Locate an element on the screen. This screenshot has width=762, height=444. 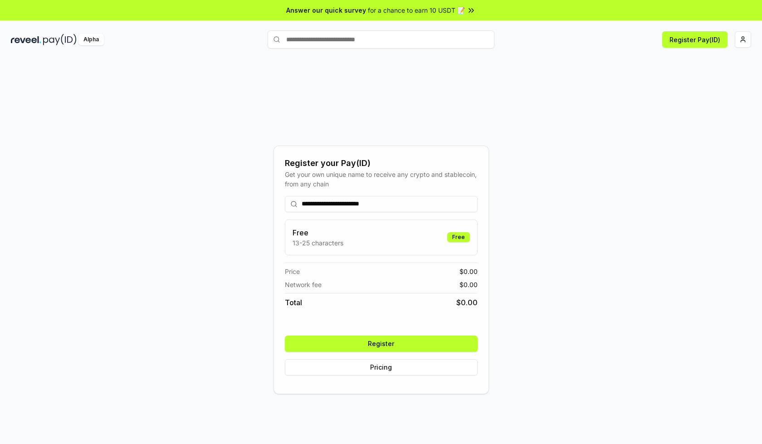
button: Register is located at coordinates (381, 344).